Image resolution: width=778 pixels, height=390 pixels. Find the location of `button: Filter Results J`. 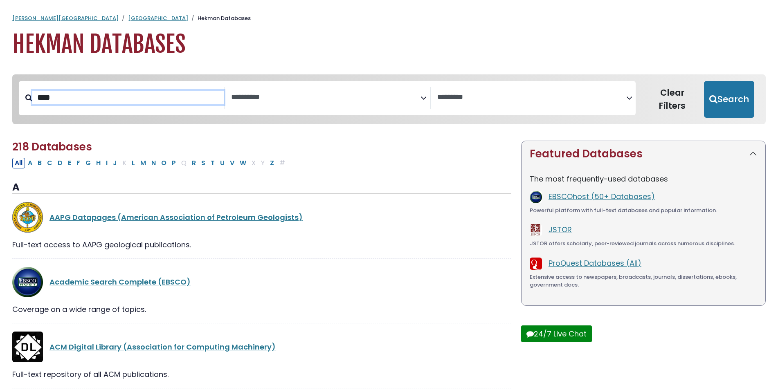

button: Filter Results J is located at coordinates (115, 163).